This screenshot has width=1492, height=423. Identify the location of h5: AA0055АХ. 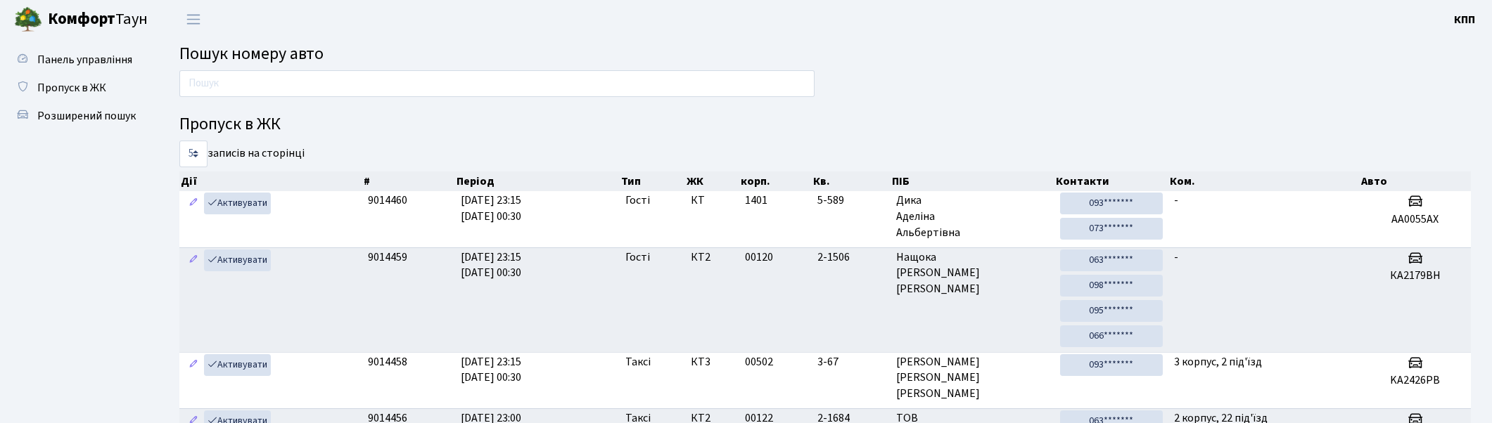
(1415, 219).